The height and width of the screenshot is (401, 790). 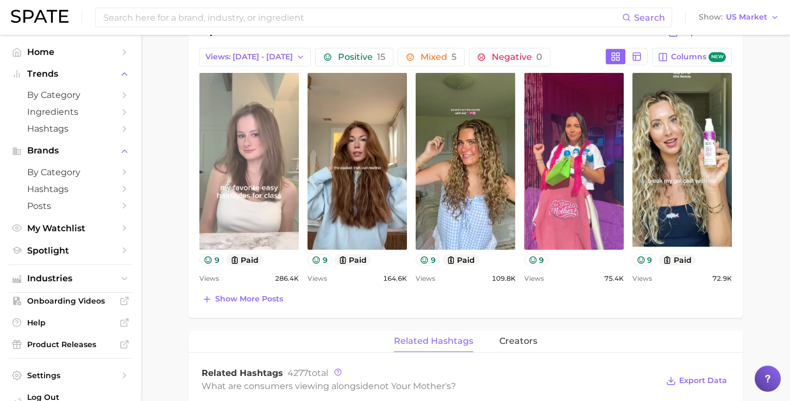 I want to click on button: Industries, so click(x=71, y=278).